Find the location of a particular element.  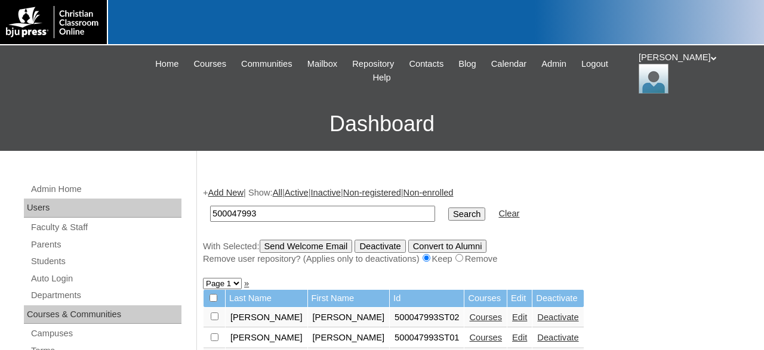

td: Deactivate is located at coordinates (557, 298).